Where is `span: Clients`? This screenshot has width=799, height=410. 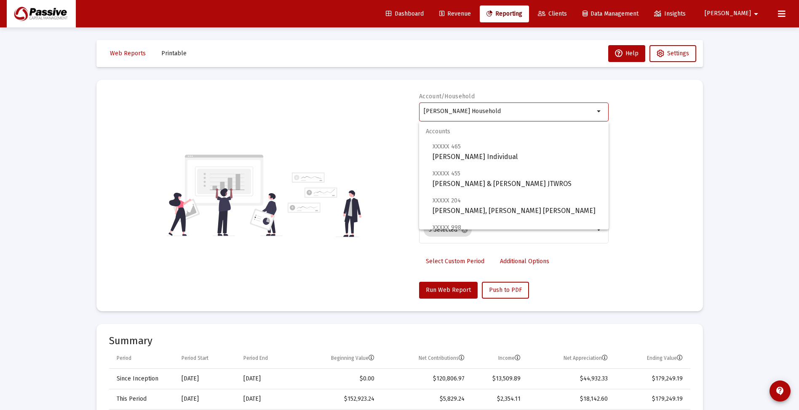
span: Clients is located at coordinates (552, 13).